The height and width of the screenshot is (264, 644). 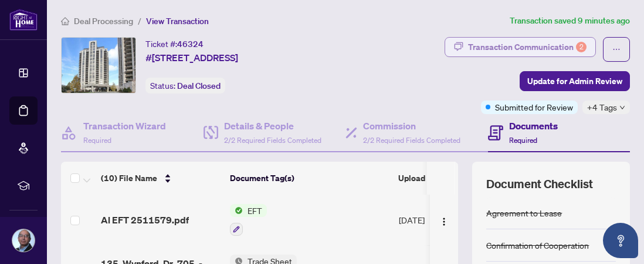 I want to click on span: Al EFT 2511579.pdf, so click(x=145, y=219).